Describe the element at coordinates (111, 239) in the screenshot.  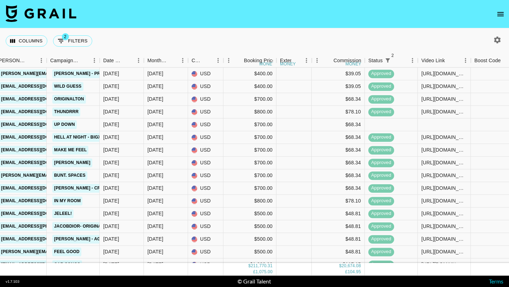
I see `div: 9/10/2025` at that location.